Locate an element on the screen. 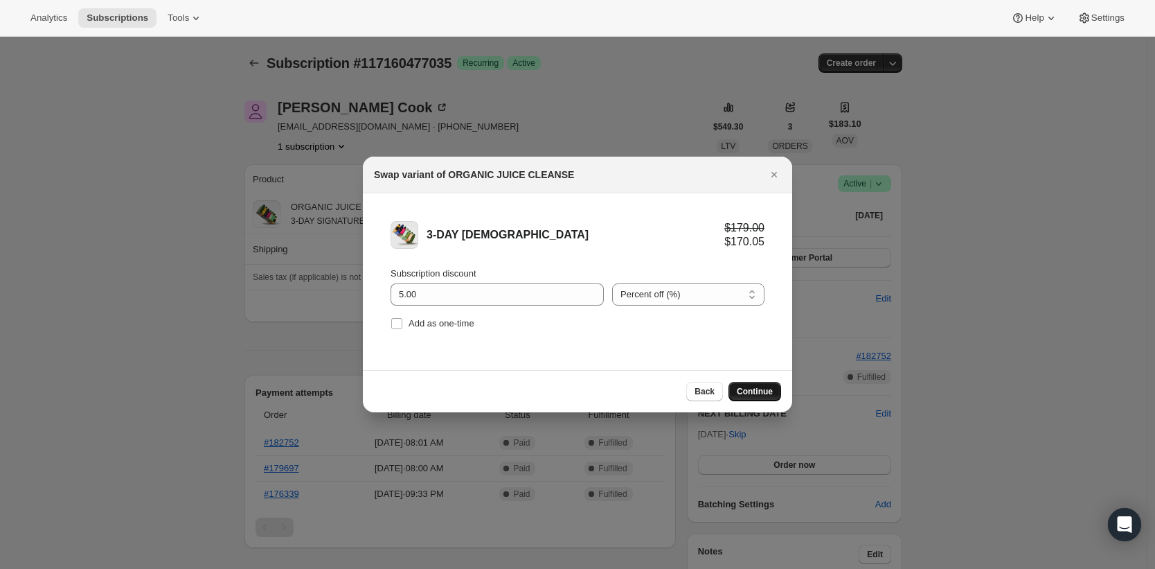 Image resolution: width=1155 pixels, height=569 pixels. button: Help is located at coordinates (1034, 18).